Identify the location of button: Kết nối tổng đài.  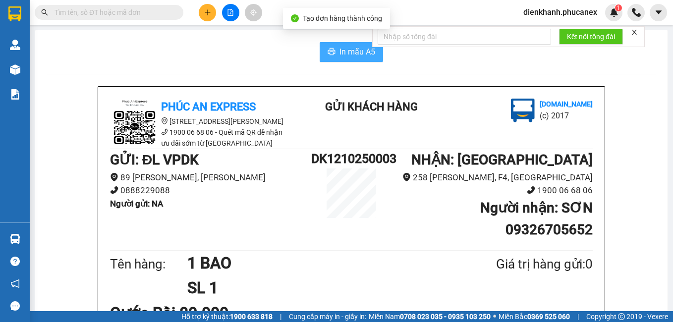
(591, 37).